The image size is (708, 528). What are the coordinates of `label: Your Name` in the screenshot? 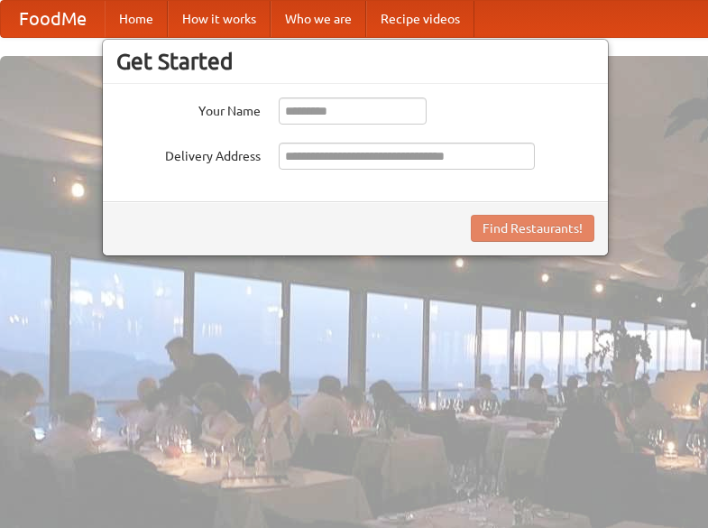 It's located at (188, 108).